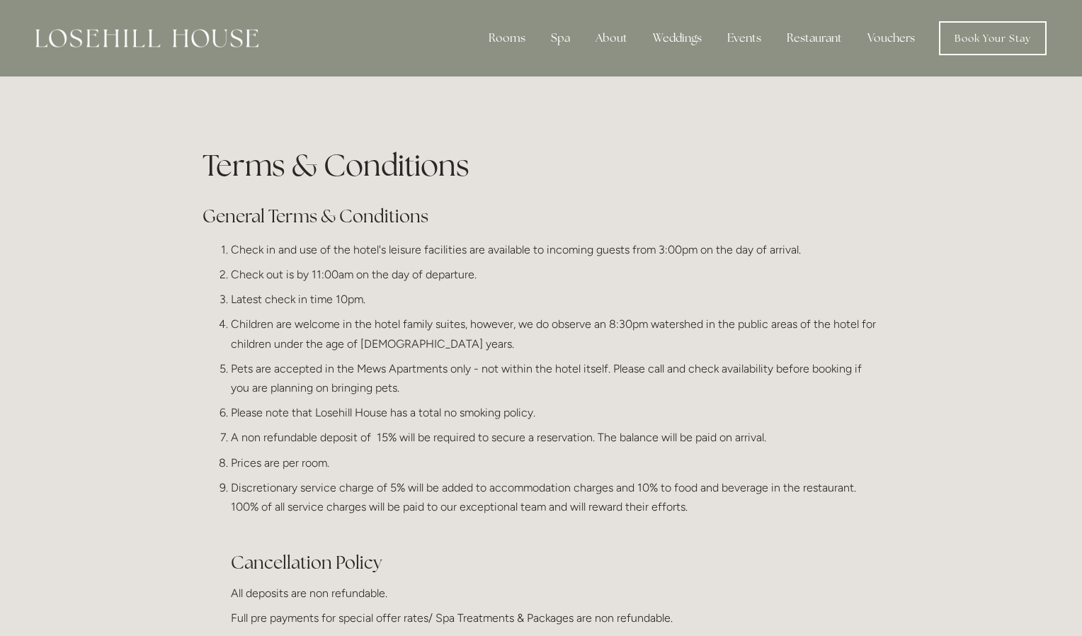  What do you see at coordinates (555, 299) in the screenshot?
I see `p: Latest check in time 10pm.` at bounding box center [555, 299].